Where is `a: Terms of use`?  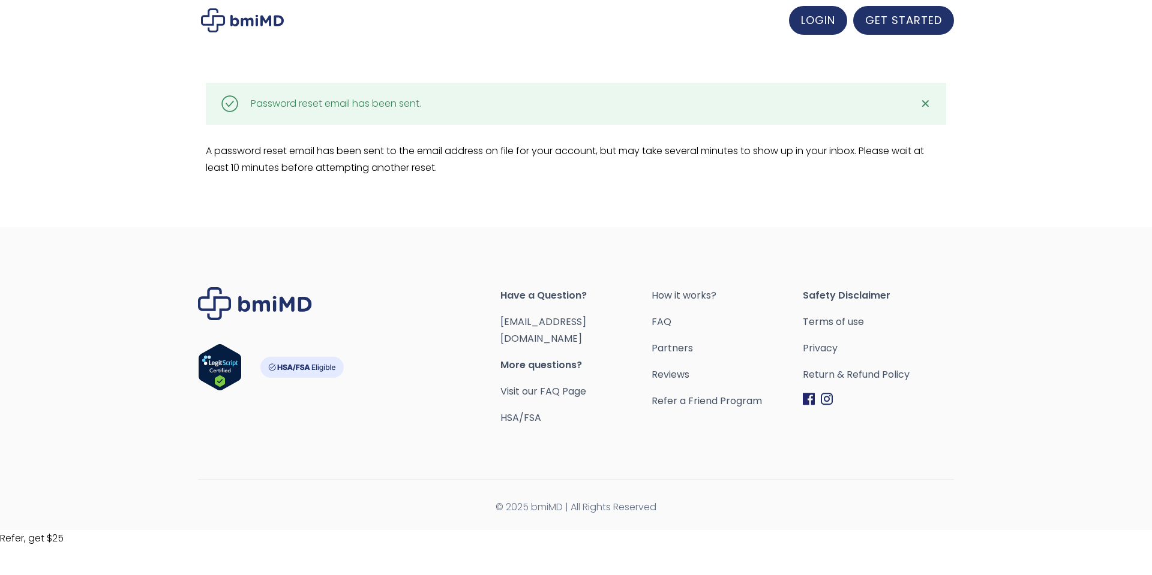 a: Terms of use is located at coordinates (878, 322).